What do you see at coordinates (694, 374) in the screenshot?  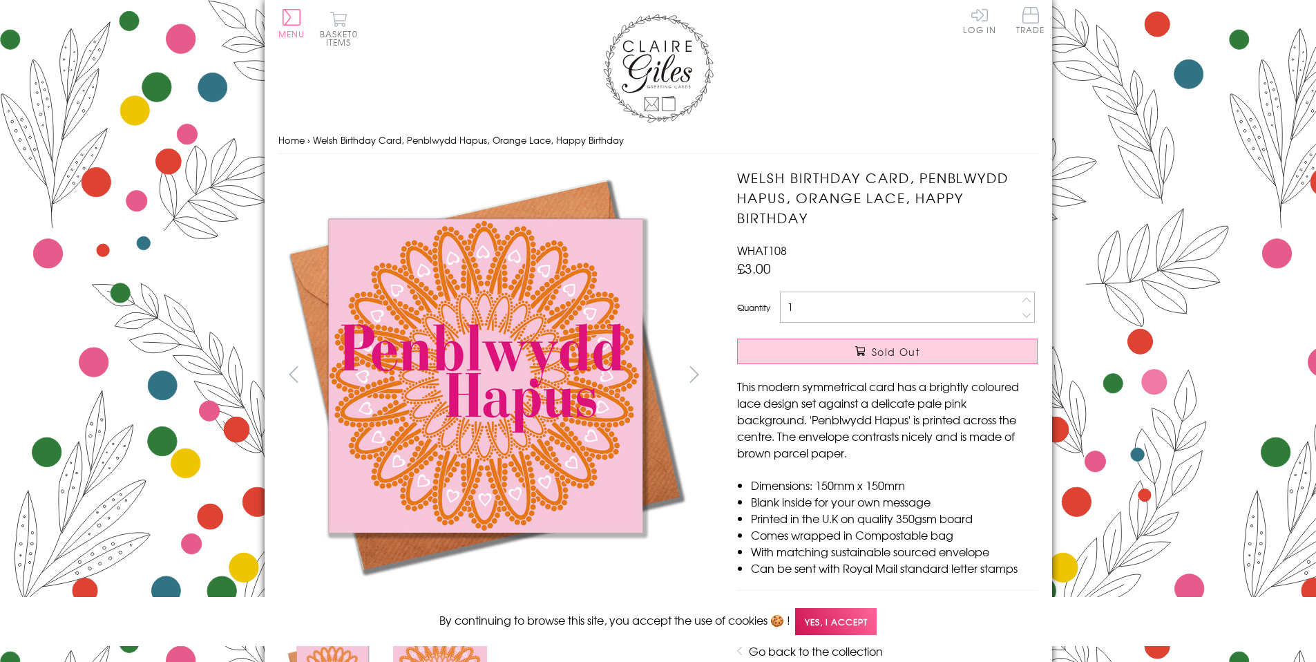 I see `button: next` at bounding box center [694, 374].